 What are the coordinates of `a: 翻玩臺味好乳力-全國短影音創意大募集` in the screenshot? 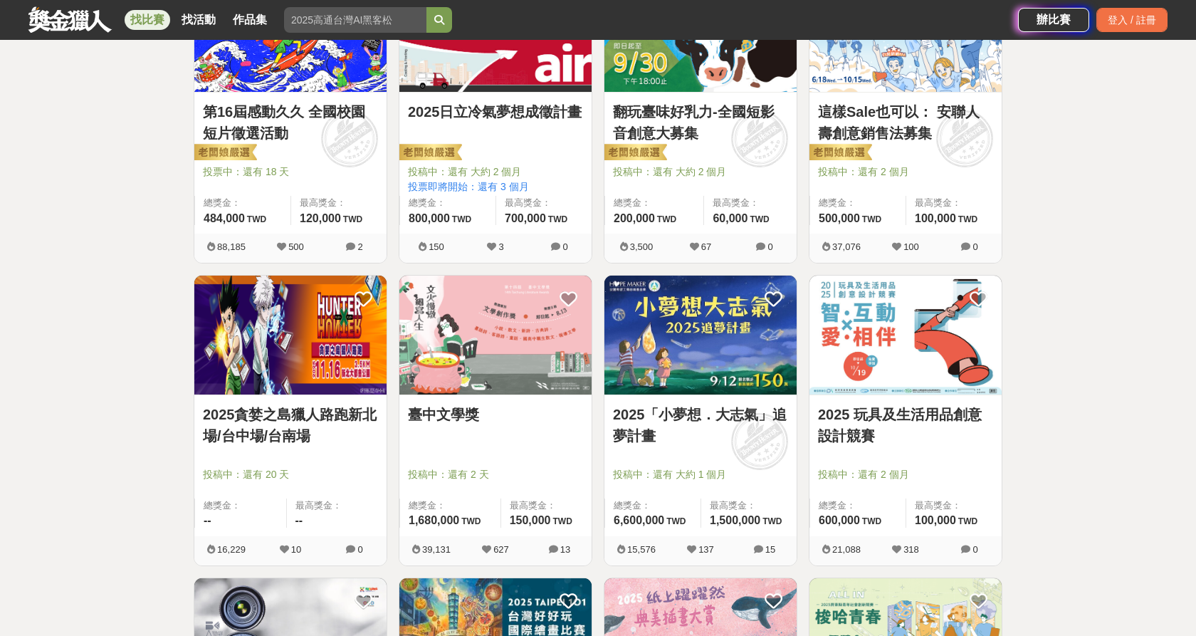 It's located at (701, 122).